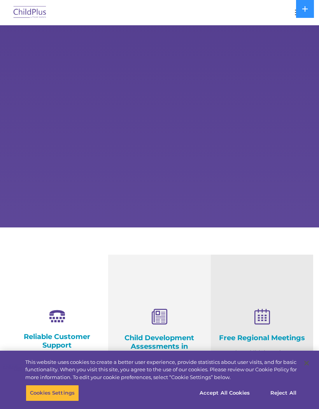 This screenshot has height=409, width=319. I want to click on p: Not using ChildPlus? These are a great opportunity to network and learn from ChildPlus users. Fin..., so click(262, 372).